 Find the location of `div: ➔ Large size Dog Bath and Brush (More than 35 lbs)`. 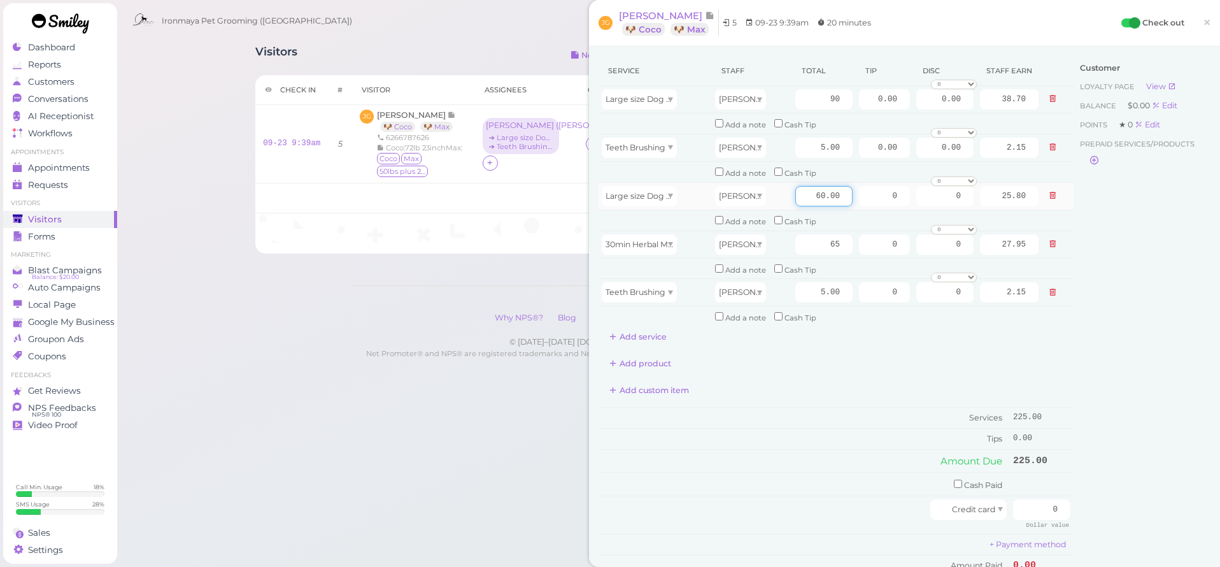

div: ➔ Large size Dog Bath and Brush (More than 35 lbs) is located at coordinates (521, 138).